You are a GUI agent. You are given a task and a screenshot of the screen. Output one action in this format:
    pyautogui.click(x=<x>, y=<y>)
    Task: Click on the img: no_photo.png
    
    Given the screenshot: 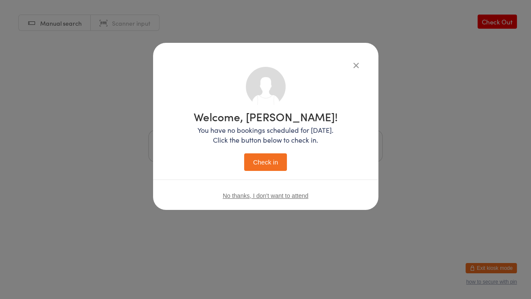 What is the action you would take?
    pyautogui.click(x=266, y=86)
    